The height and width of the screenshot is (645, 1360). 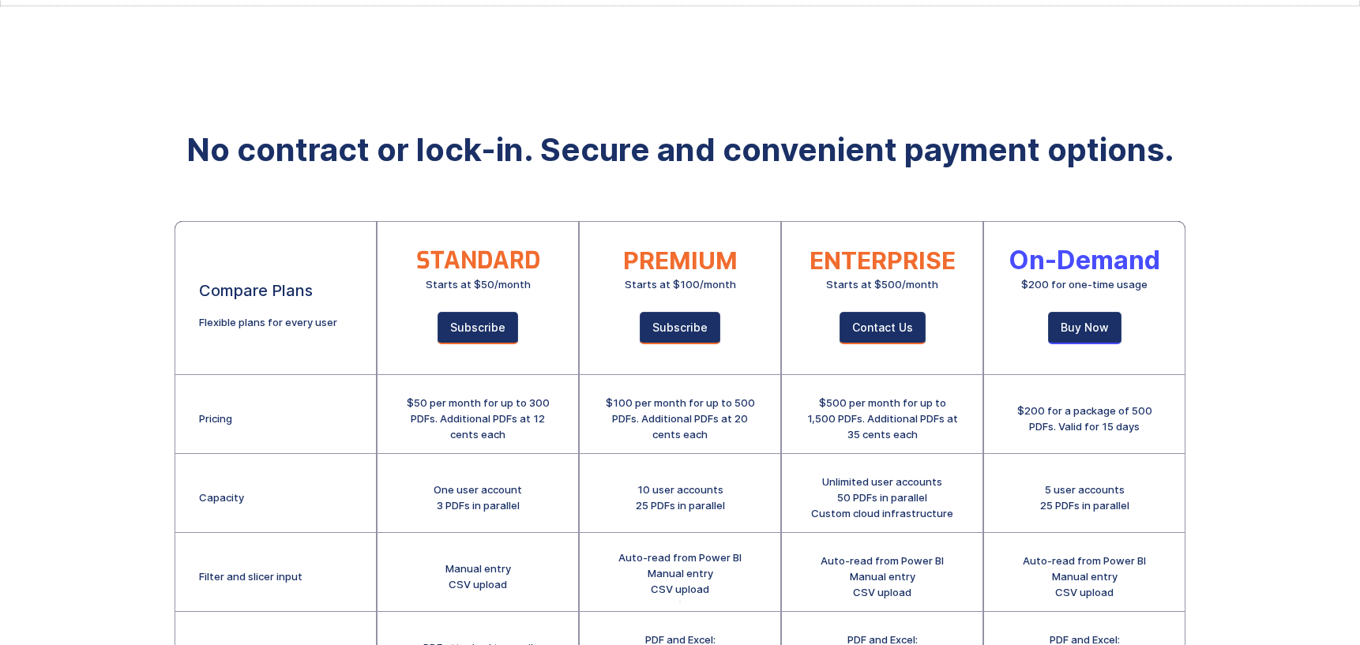 I want to click on div: PREMIUM, so click(x=680, y=261).